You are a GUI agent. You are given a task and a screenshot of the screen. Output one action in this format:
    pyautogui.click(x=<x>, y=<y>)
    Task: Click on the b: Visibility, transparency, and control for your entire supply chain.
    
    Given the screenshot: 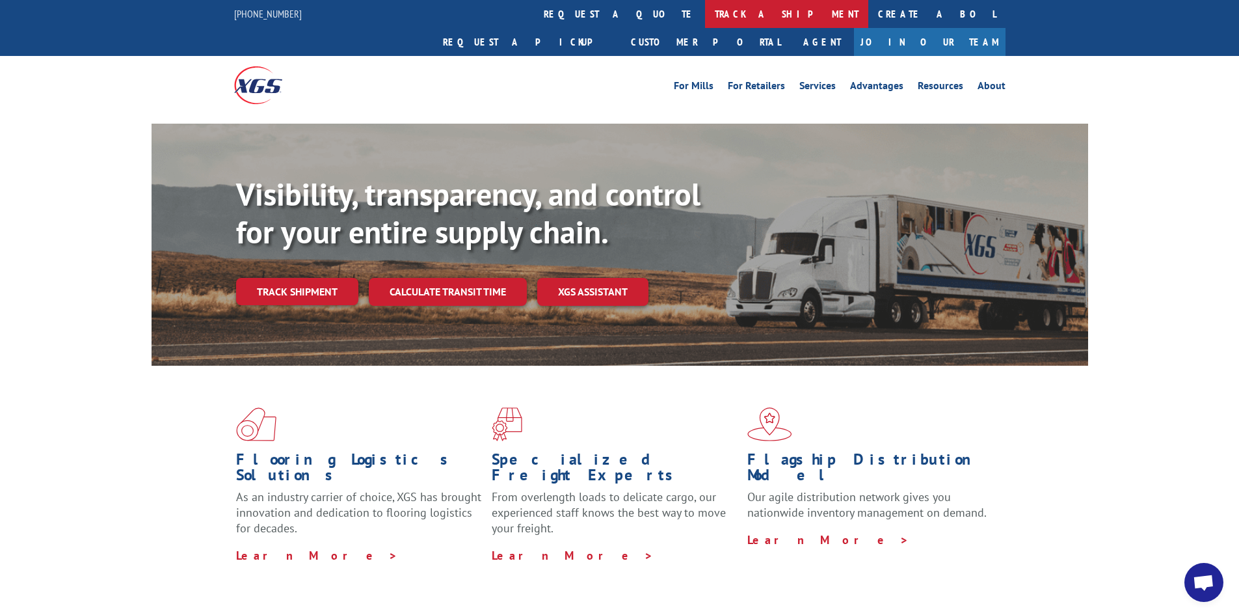 What is the action you would take?
    pyautogui.click(x=468, y=213)
    